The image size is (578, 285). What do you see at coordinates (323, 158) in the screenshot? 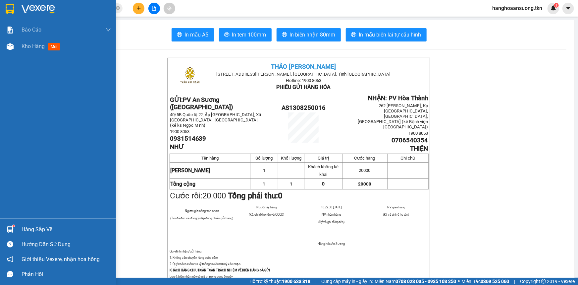
I see `span: Giá trị` at bounding box center [323, 158].